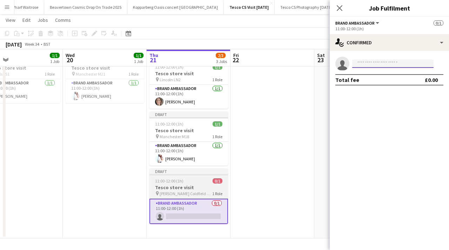  Describe the element at coordinates (70, 55) in the screenshot. I see `span: Wed` at that location.